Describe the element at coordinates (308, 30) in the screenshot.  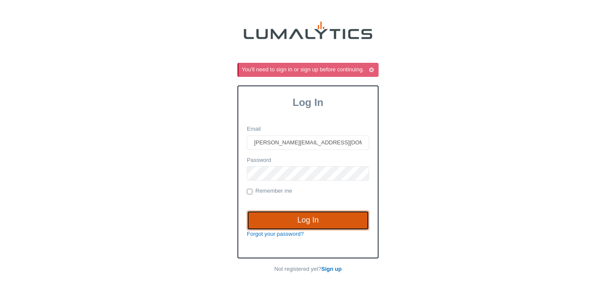
I see `img: lumalytics-black-e9b537c871f77d9ce8d3a6940f85695cd68c596e3f819dc492052d1098752254.png` at that location.